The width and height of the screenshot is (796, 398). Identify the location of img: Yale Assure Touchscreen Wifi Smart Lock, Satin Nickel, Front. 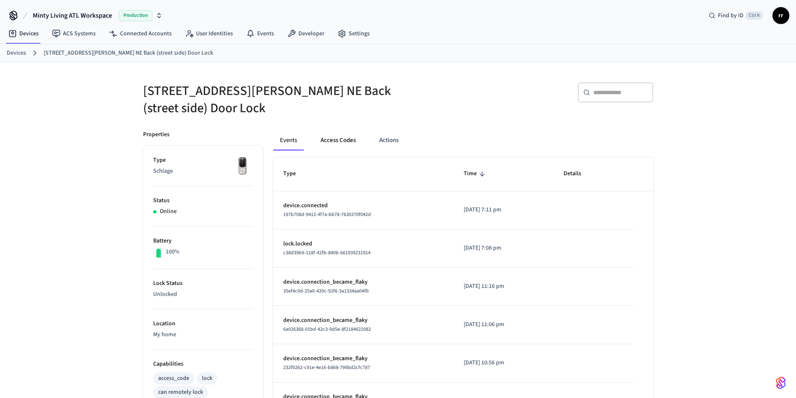
(243, 166).